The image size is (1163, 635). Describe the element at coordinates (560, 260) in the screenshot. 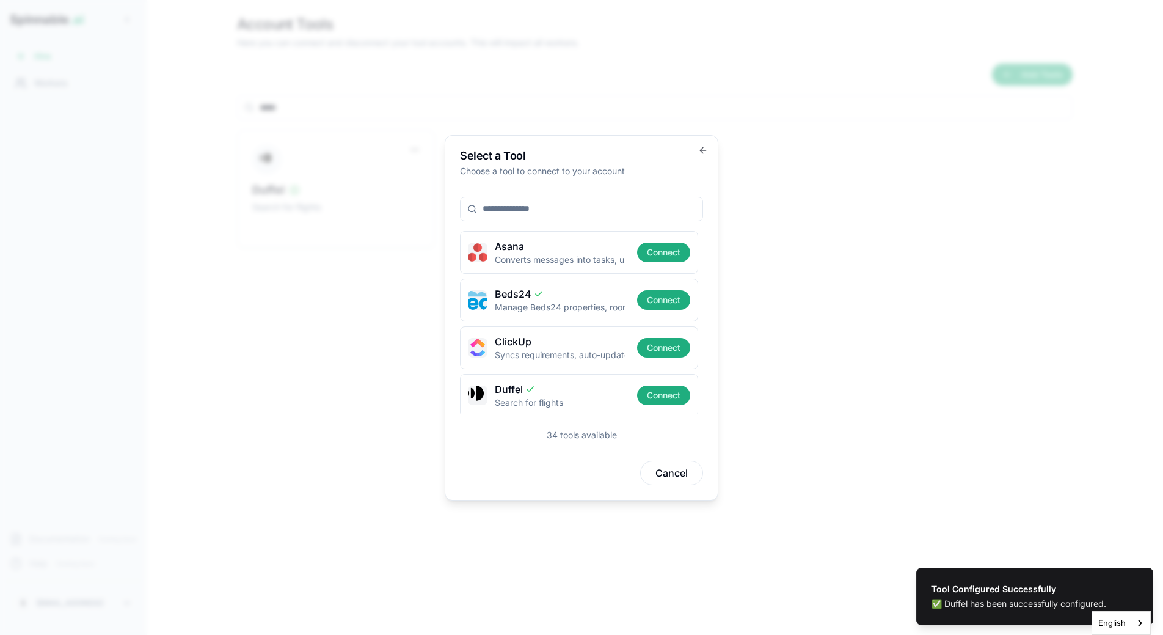

I see `p: Converts messages into tasks, updates status, rolls progress into portfolios.` at that location.